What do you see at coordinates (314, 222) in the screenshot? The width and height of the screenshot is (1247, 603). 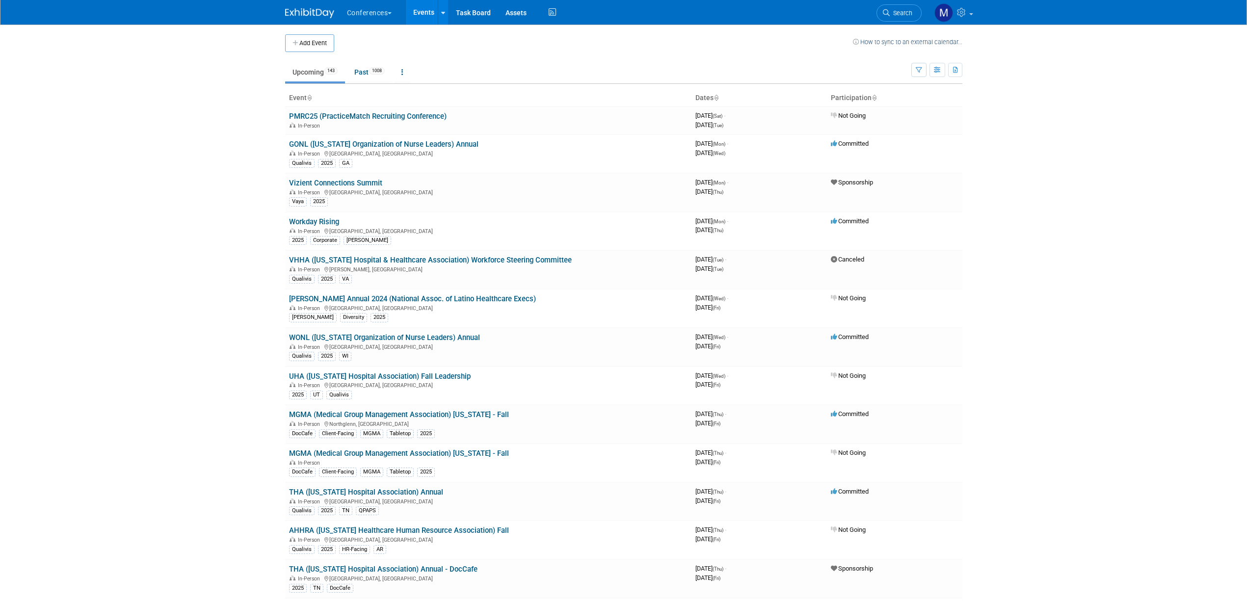 I see `a: Workday Rising` at bounding box center [314, 222].